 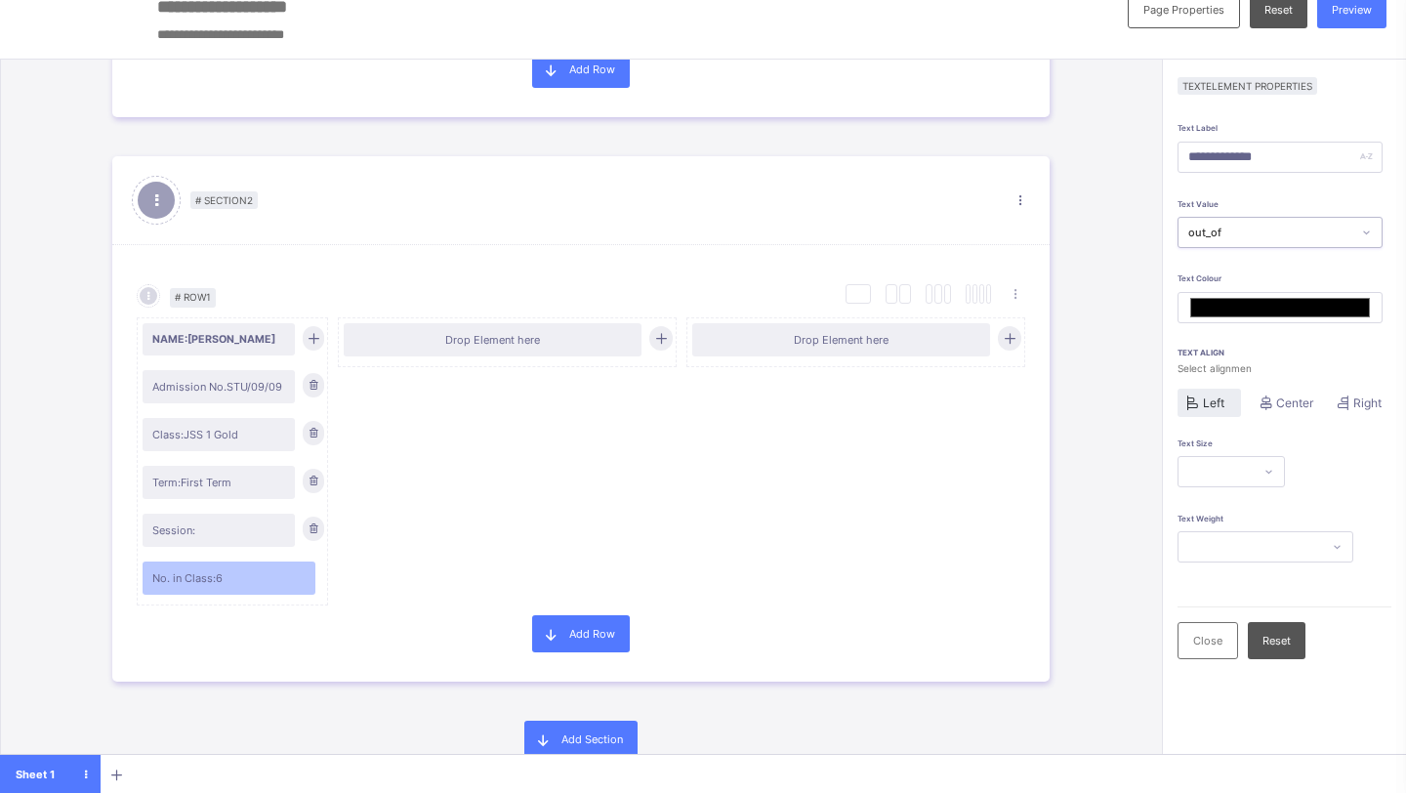 I want to click on span: Text Weight, so click(x=1200, y=518).